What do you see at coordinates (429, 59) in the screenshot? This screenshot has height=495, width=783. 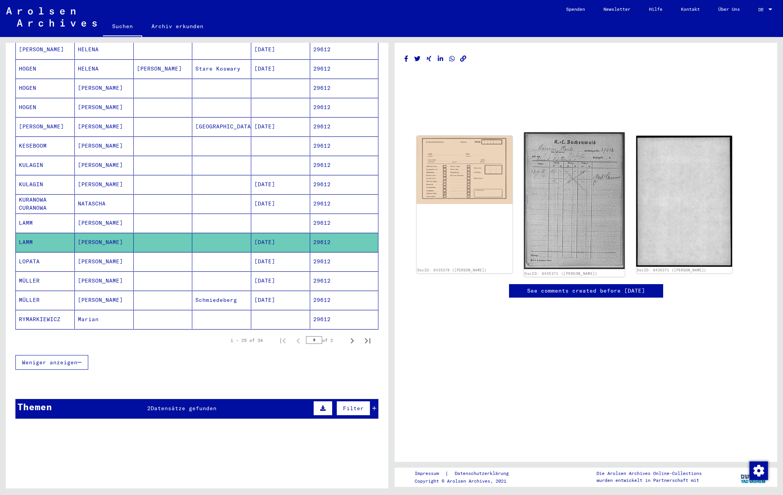 I see `button: Share on Xing` at bounding box center [429, 59].